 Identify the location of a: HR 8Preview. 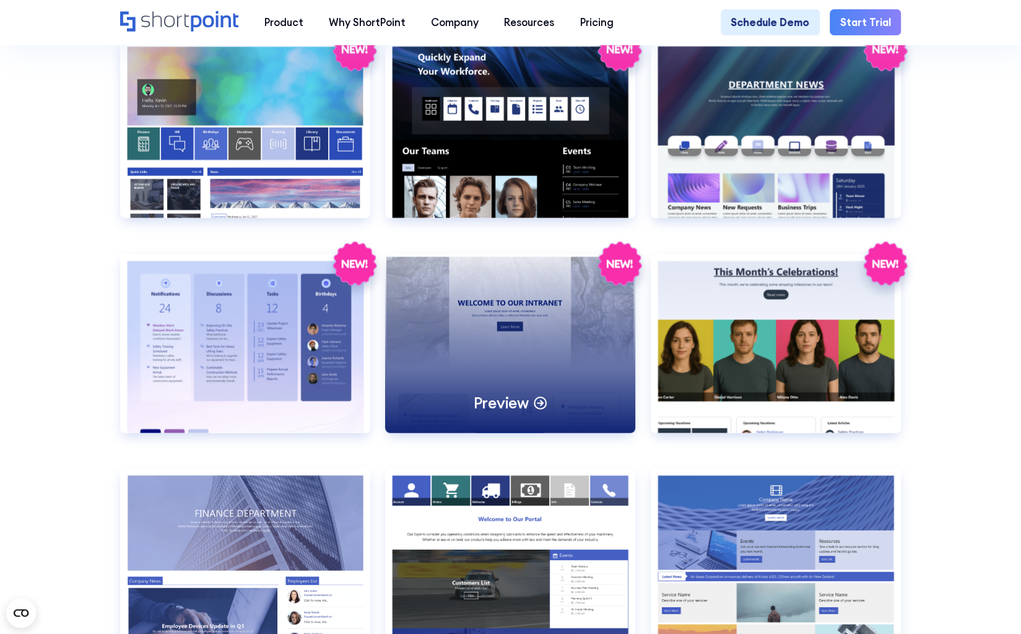
(510, 354).